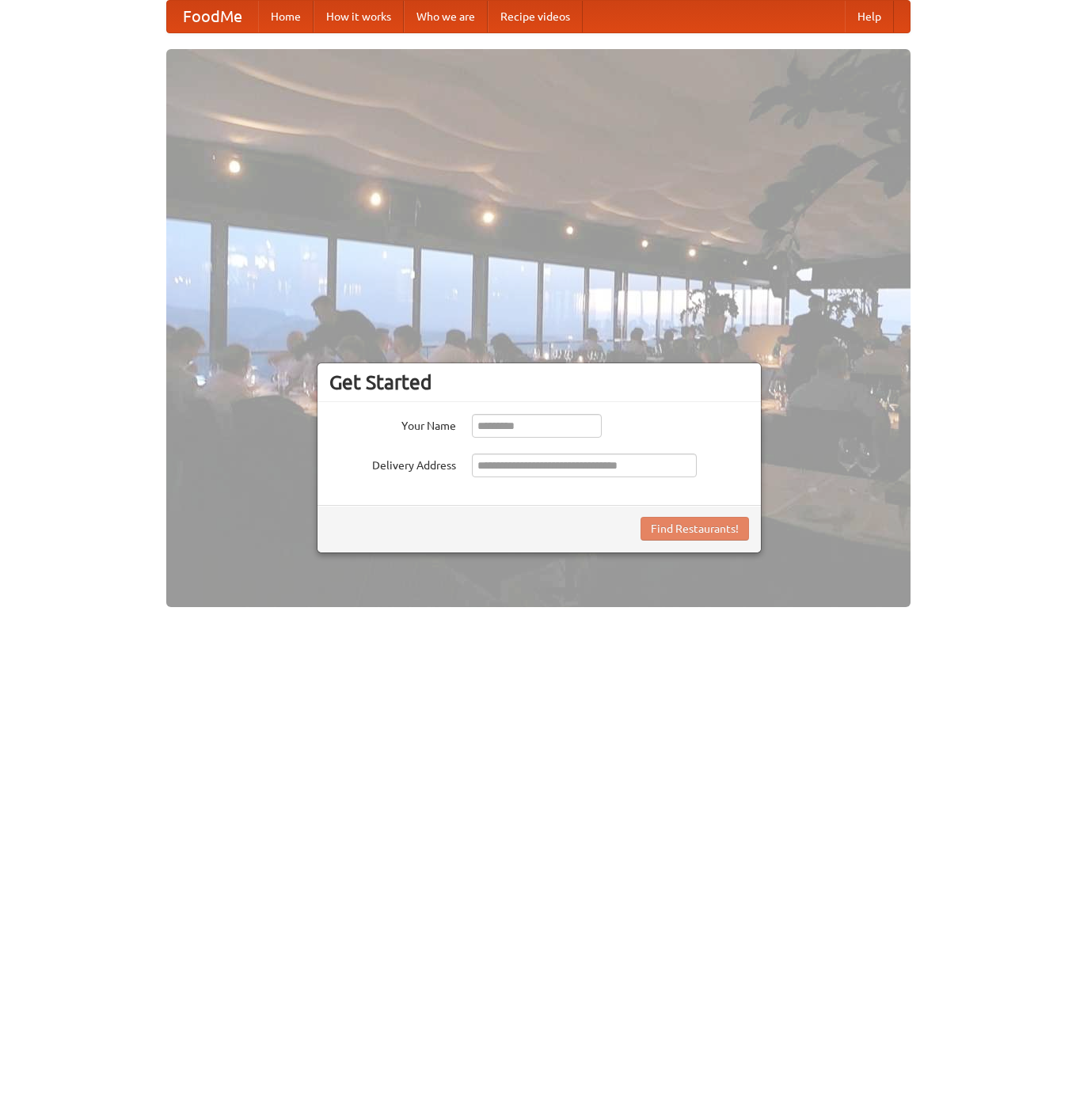 Image resolution: width=1076 pixels, height=1120 pixels. Describe the element at coordinates (869, 16) in the screenshot. I see `a: Help` at that location.